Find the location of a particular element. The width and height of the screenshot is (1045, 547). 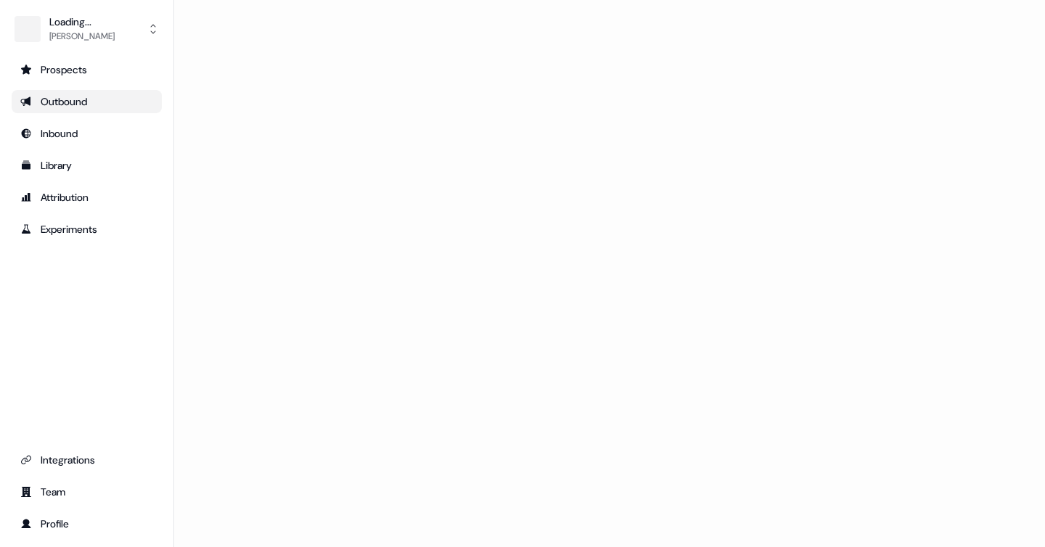

a: Go to prospects is located at coordinates (86, 70).